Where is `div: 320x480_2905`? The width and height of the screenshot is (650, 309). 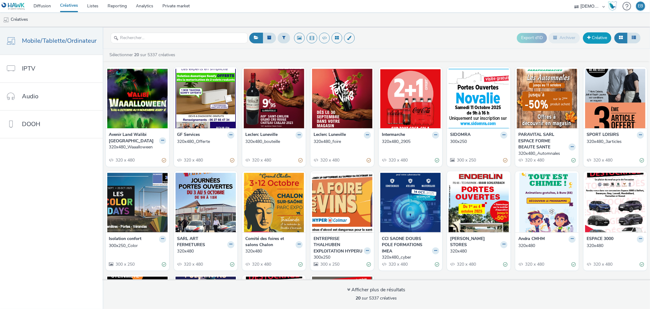
div: 320x480_2905 is located at coordinates (410, 141).